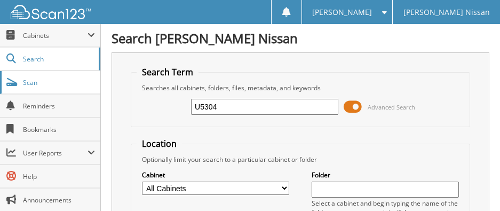 The height and width of the screenshot is (211, 500). What do you see at coordinates (473, 185) in the screenshot?
I see `div: Chat Widget` at bounding box center [473, 185].